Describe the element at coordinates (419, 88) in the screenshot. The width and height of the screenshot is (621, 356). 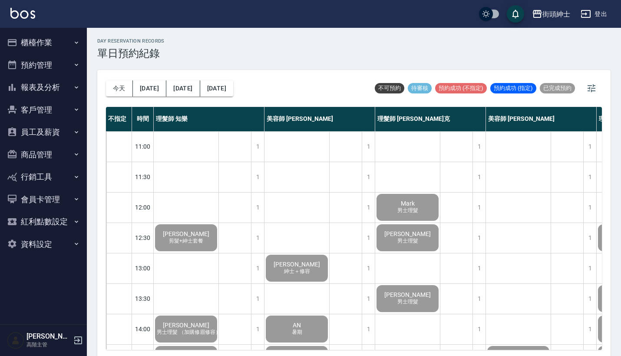
I see `span: 待審核` at that location.